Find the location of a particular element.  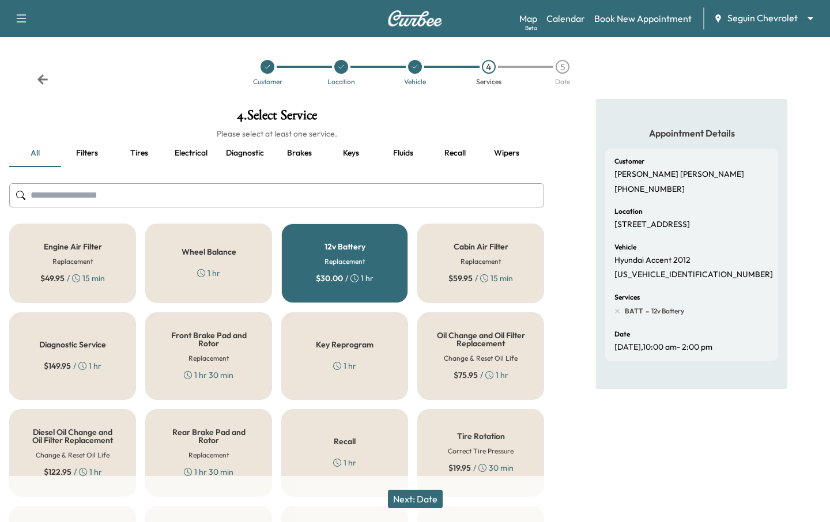

div: Customer is located at coordinates (268, 82).